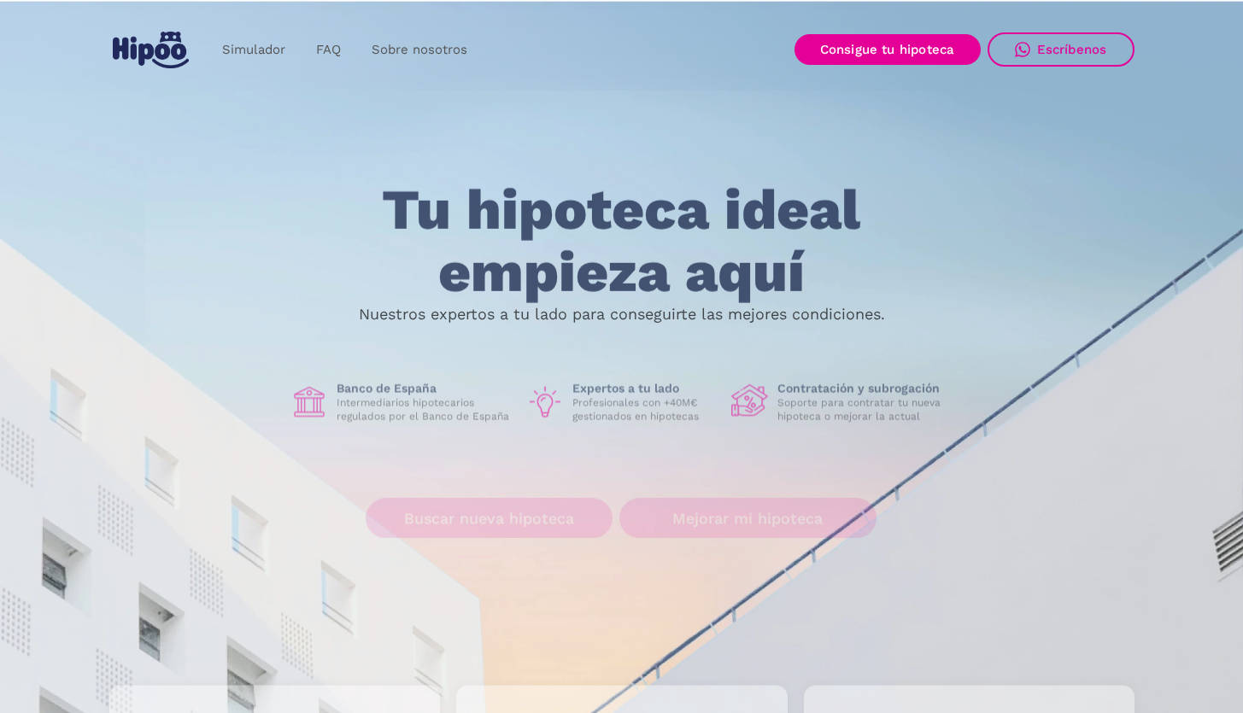 This screenshot has height=713, width=1243. I want to click on a: Escríbenos, so click(1061, 50).